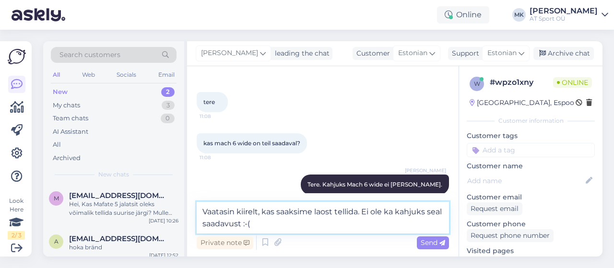 This screenshot has height=268, width=614. What do you see at coordinates (477, 83) in the screenshot?
I see `span: w` at bounding box center [477, 83].